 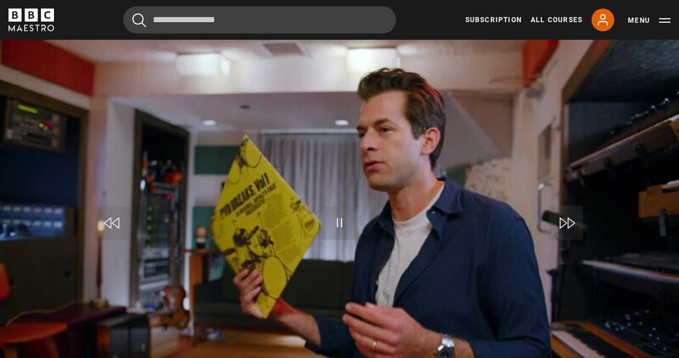 I want to click on a: Subscription, so click(x=493, y=20).